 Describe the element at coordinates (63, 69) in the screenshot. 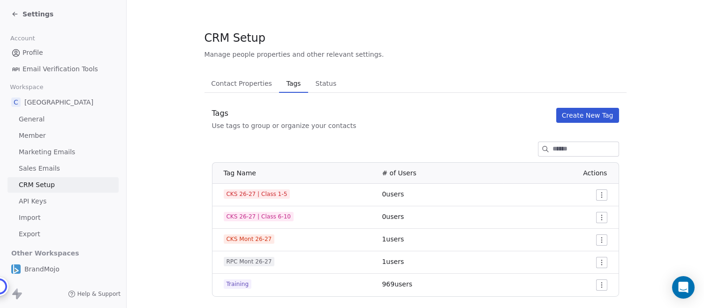

I see `a: Email Verification Tools` at that location.